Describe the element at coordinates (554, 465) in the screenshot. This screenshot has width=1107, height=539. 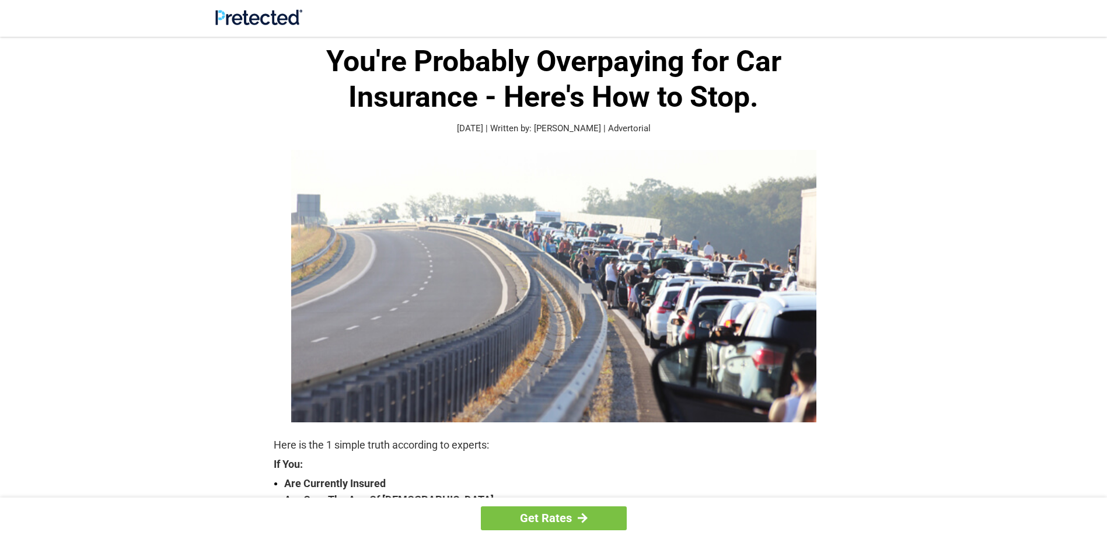
I see `strong: If You:` at that location.